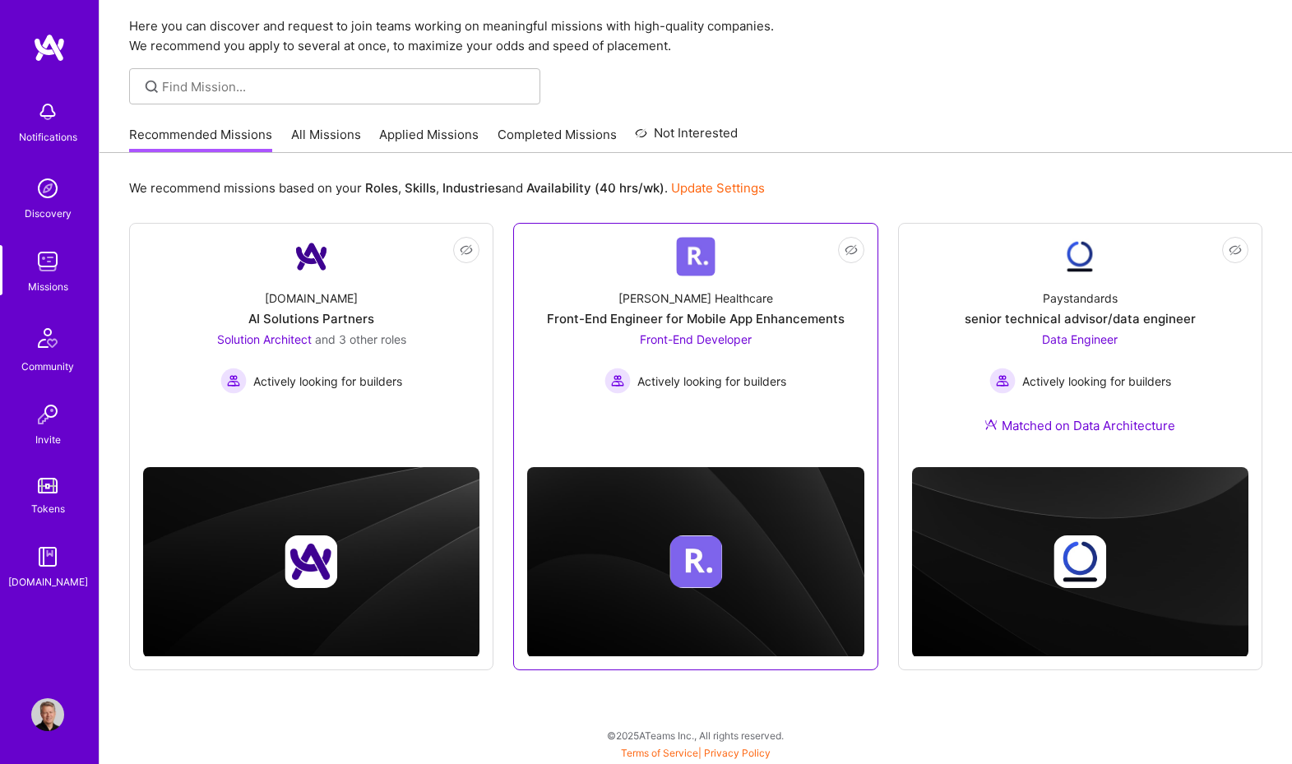 This screenshot has height=764, width=1292. What do you see at coordinates (737, 752) in the screenshot?
I see `a: Privacy Policy` at bounding box center [737, 752].